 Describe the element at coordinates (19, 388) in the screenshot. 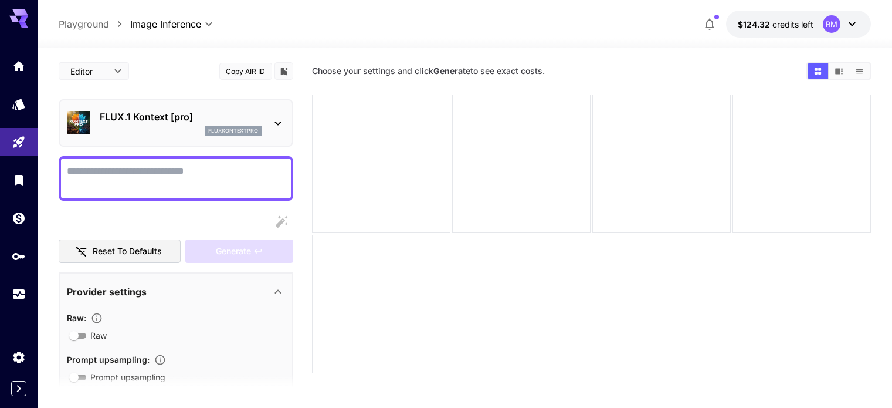

I see `div: Expand sidebar` at that location.